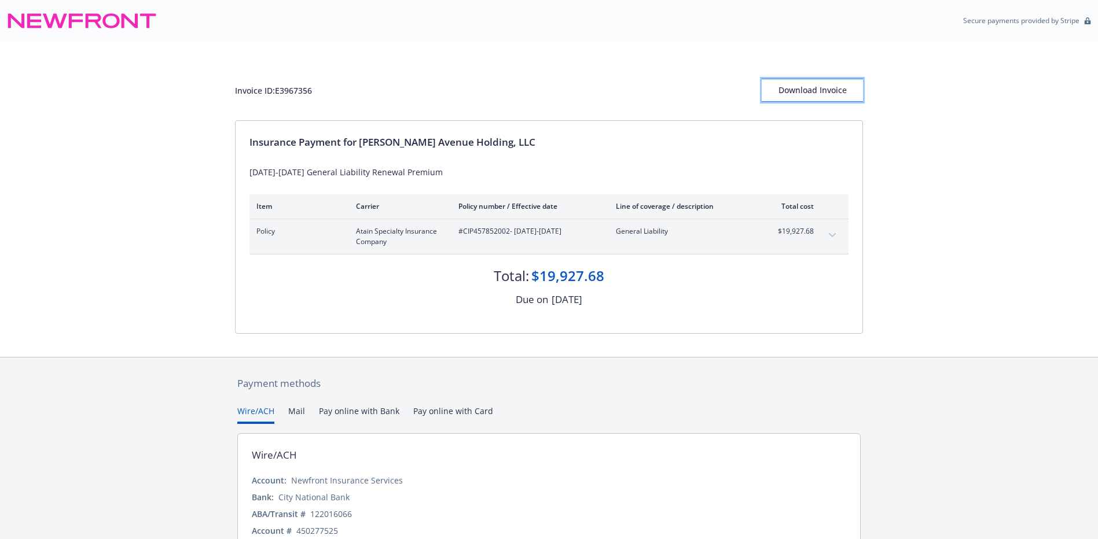 The width and height of the screenshot is (1098, 539). I want to click on div: Account:, so click(269, 480).